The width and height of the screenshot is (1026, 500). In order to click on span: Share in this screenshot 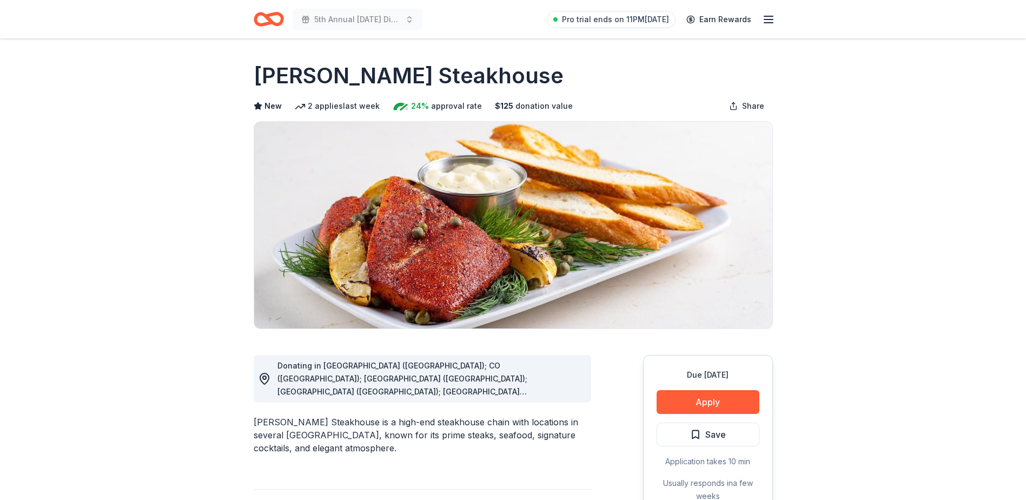, I will do `click(753, 106)`.